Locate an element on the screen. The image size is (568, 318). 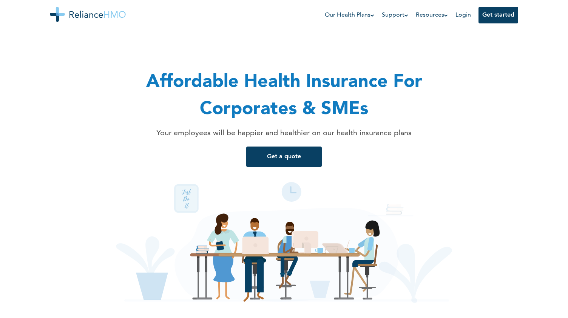
a: Our Health Plans is located at coordinates (349, 15).